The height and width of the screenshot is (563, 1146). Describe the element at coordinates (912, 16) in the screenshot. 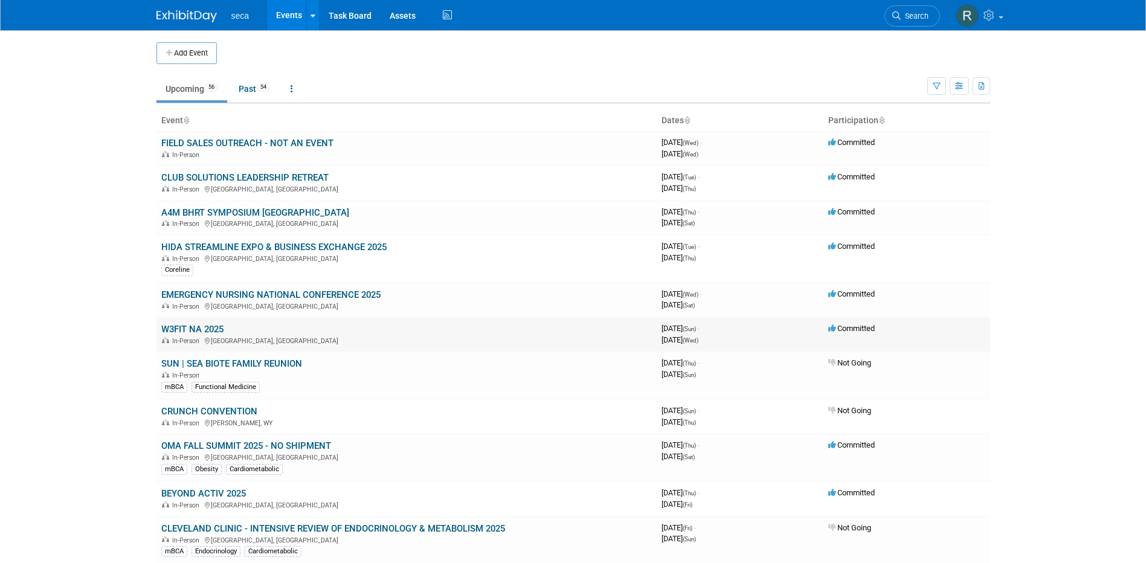

I see `a: Search` at that location.